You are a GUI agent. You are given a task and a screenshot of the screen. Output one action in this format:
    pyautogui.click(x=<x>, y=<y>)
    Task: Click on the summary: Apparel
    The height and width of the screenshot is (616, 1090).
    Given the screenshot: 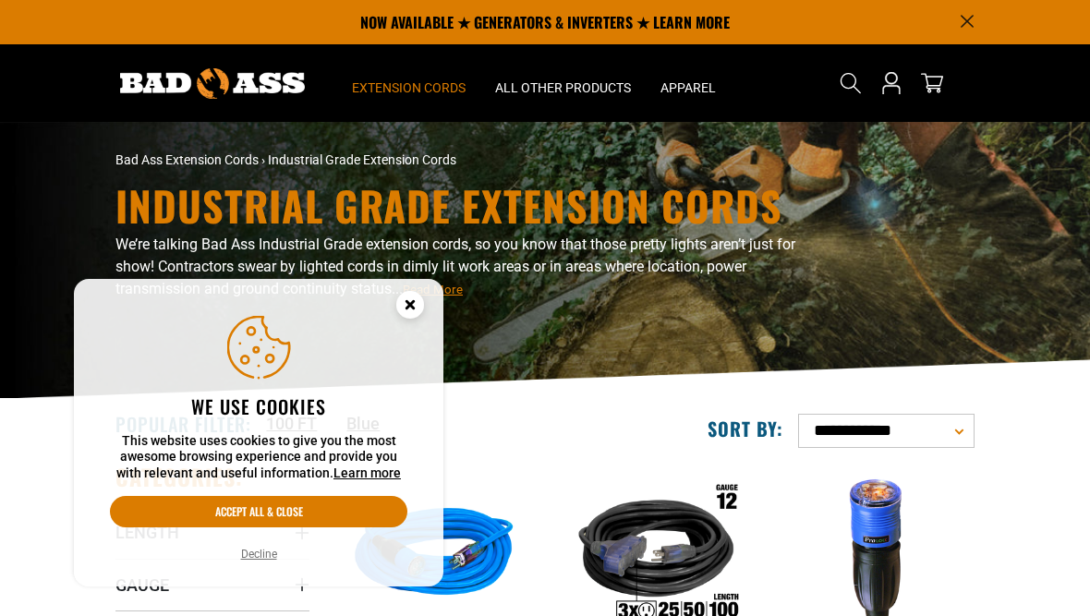 What is the action you would take?
    pyautogui.click(x=688, y=83)
    